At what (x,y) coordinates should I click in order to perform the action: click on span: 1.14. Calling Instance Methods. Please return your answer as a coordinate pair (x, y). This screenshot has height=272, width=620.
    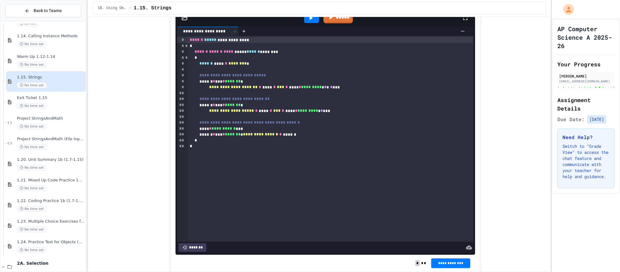
    Looking at the image, I should click on (51, 36).